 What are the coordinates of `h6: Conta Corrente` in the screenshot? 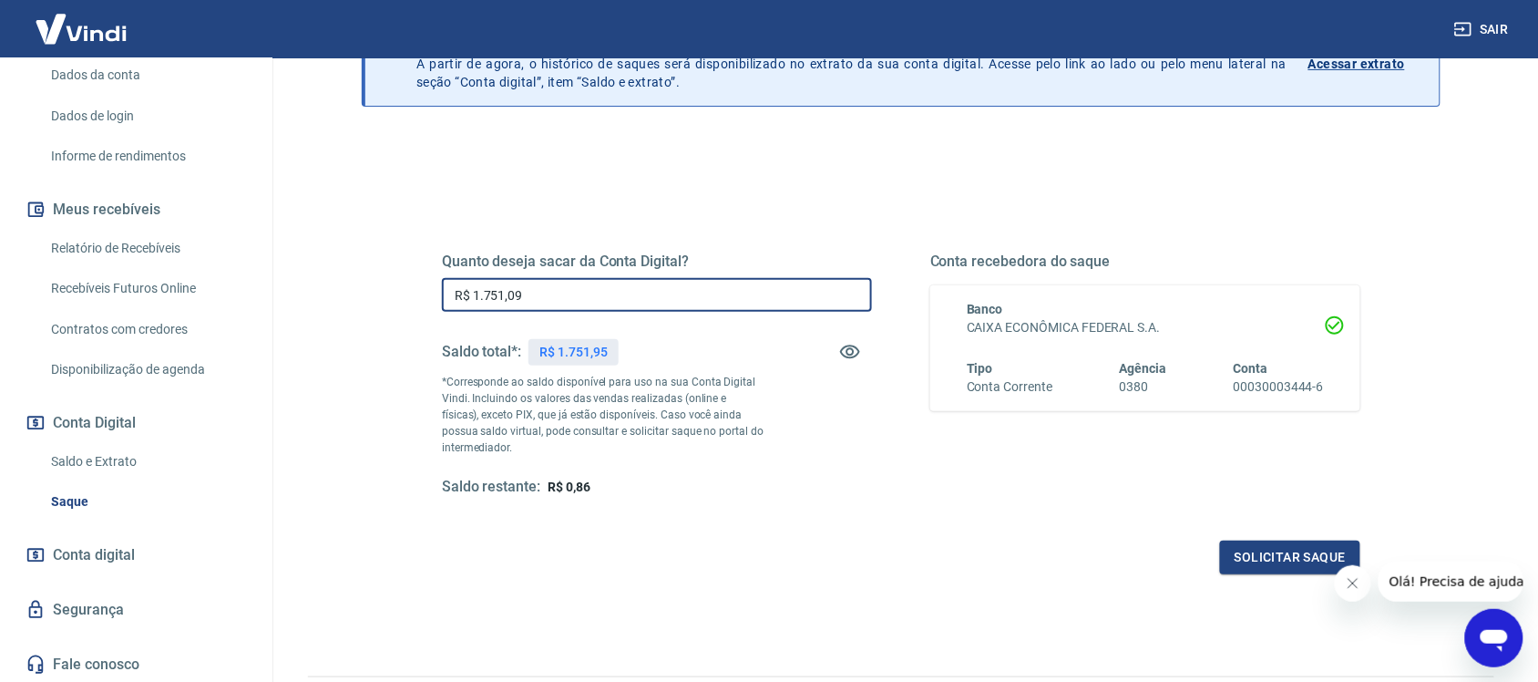 It's located at (1010, 386).